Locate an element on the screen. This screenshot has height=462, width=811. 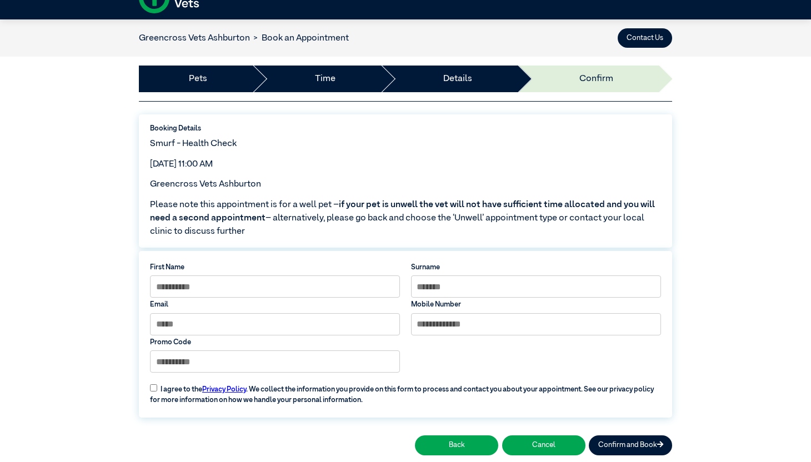
label: I agree to the . We collect the information you provide on this form to process and contact you a... is located at coordinates (405, 391).